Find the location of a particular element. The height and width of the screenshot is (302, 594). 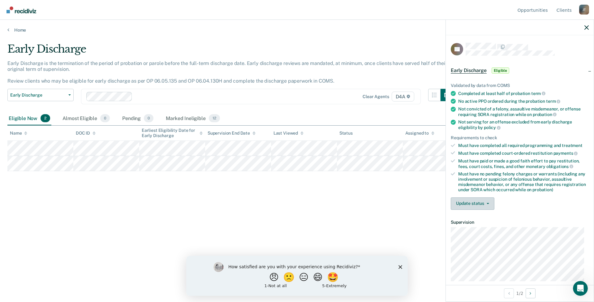

div: Must have completed all required programming and is located at coordinates (523, 145).